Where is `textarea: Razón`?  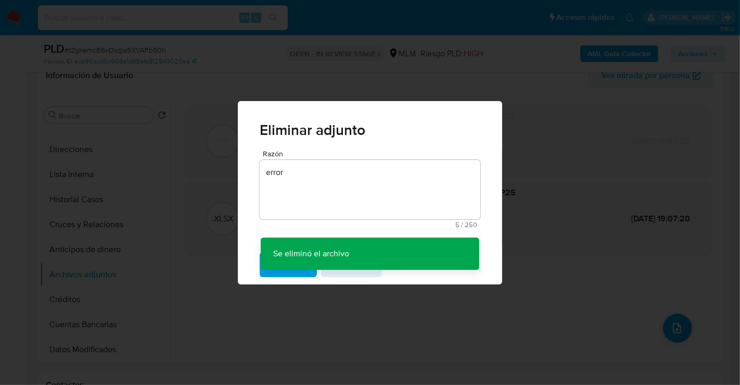 textarea: Razón is located at coordinates (370, 189).